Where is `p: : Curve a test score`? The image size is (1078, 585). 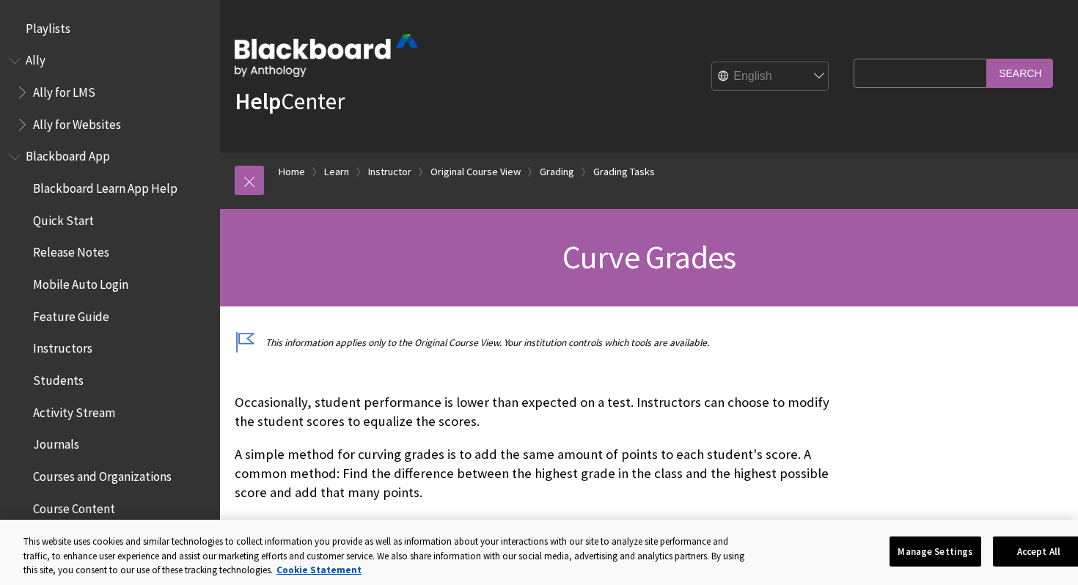
p: : Curve a test score is located at coordinates (541, 526).